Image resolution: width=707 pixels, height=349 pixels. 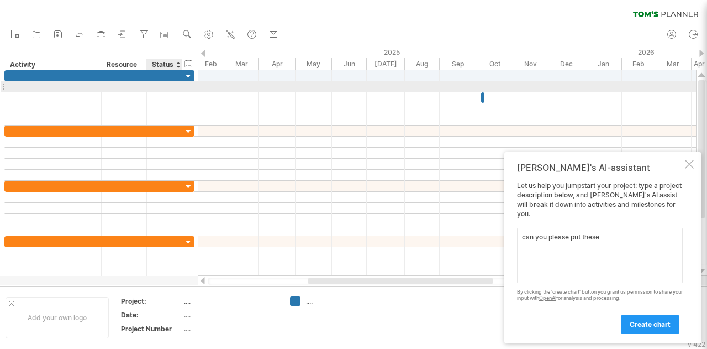 I want to click on div: September 2025, so click(x=458, y=64).